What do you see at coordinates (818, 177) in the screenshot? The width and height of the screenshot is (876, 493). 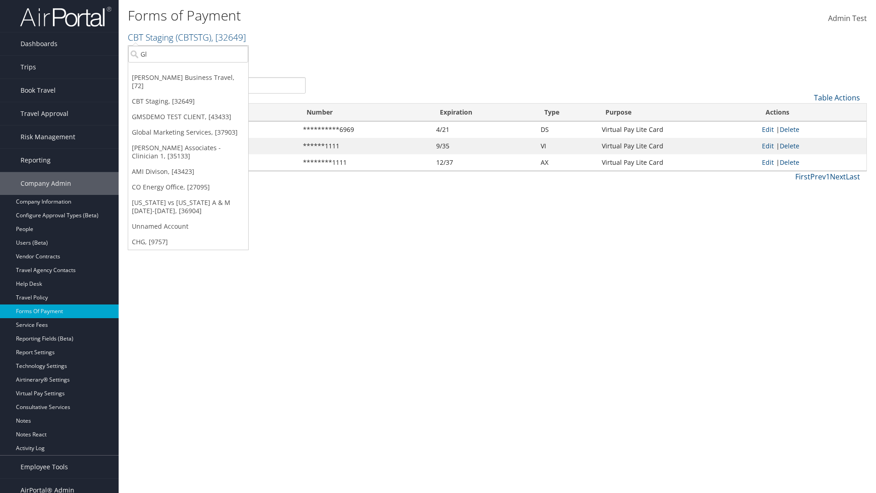 I see `a: Prev` at bounding box center [818, 177].